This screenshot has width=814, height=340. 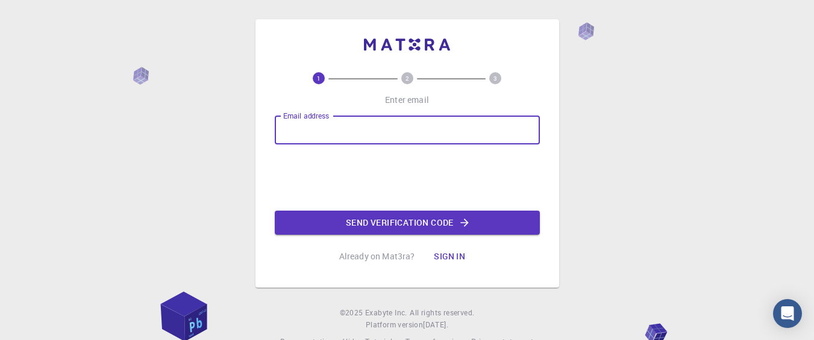 I want to click on text: 3, so click(x=495, y=78).